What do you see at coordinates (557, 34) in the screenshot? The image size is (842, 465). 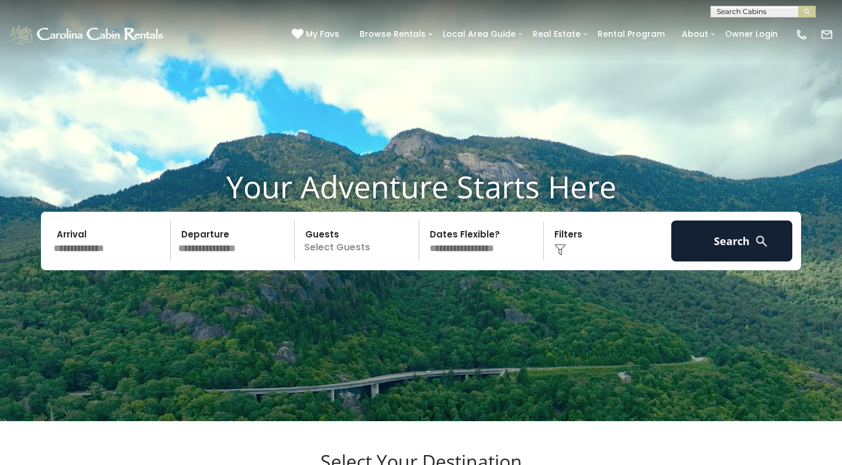 I see `a: Real Estate` at bounding box center [557, 34].